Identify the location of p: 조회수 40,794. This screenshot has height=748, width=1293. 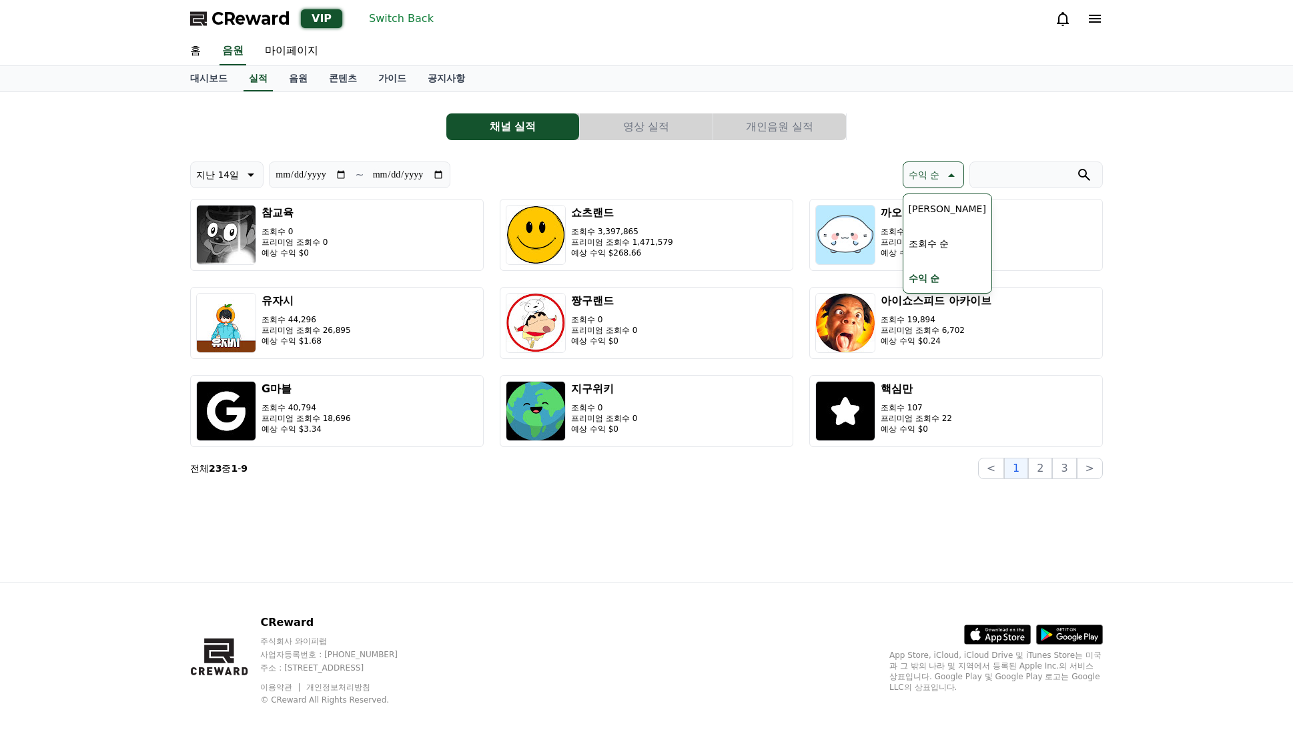
(306, 408).